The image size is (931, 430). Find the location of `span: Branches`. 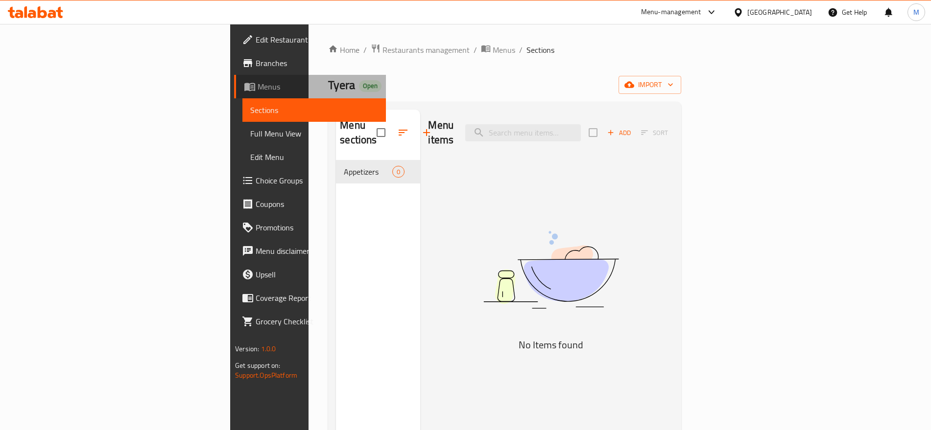

span: Branches is located at coordinates (316, 63).